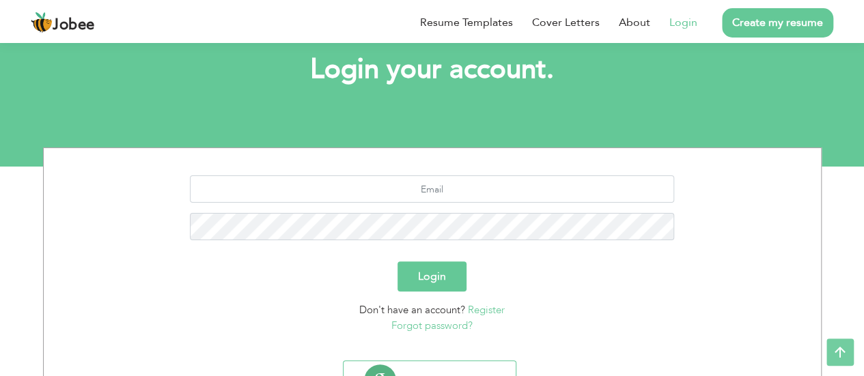  What do you see at coordinates (432, 70) in the screenshot?
I see `h1: Login your account.` at bounding box center [432, 70].